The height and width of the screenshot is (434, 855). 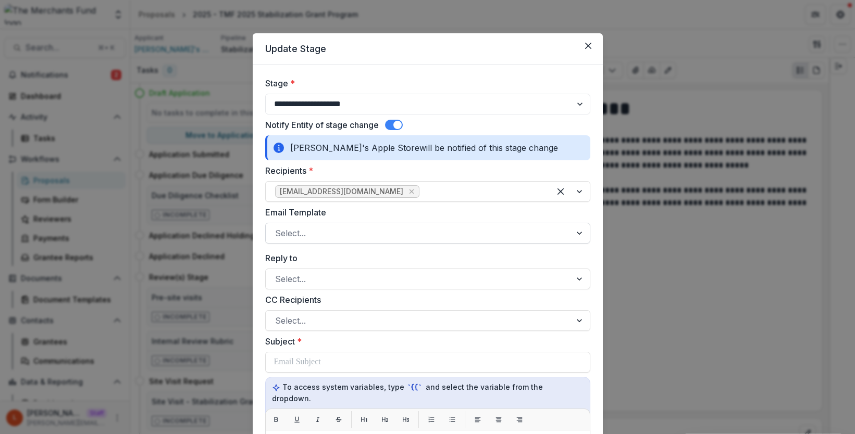 I want to click on button: Close, so click(x=588, y=46).